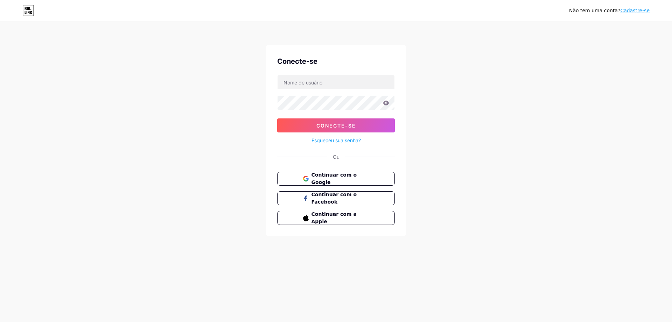 This screenshot has width=672, height=322. What do you see at coordinates (336, 140) in the screenshot?
I see `a: Esqueceu sua senha?` at bounding box center [336, 140].